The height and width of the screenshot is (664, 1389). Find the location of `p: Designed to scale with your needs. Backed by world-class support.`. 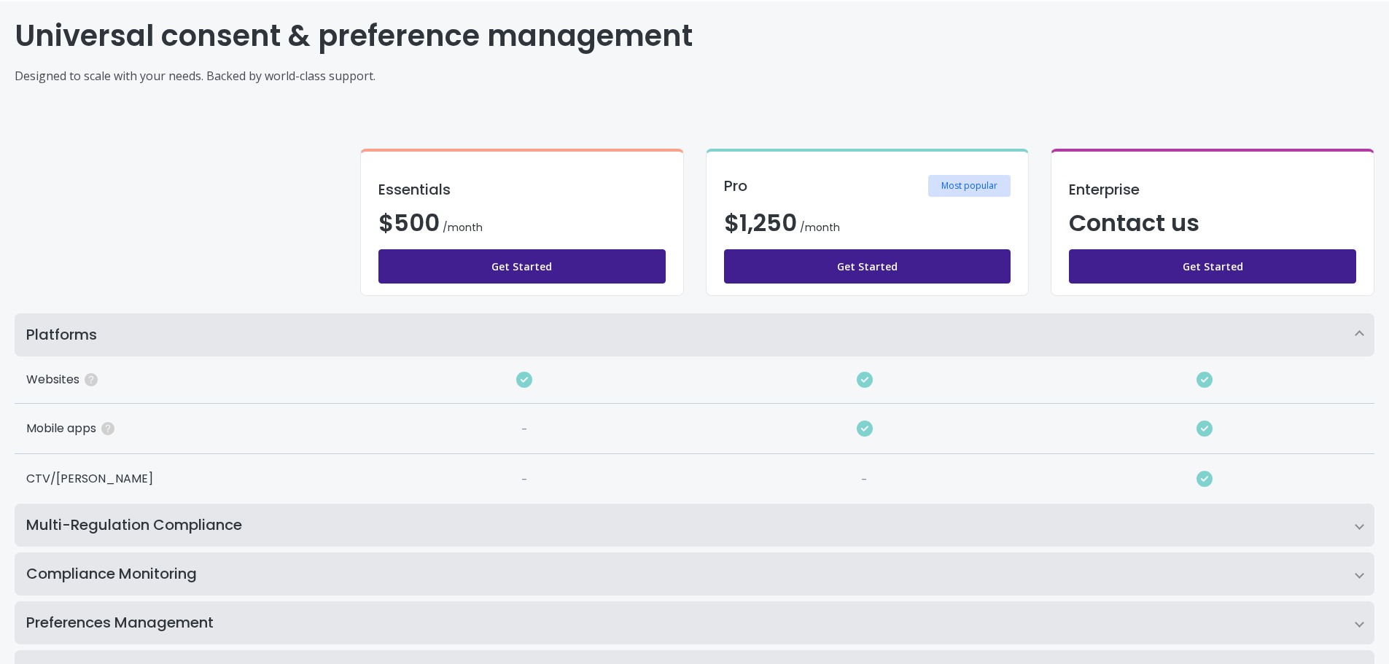

p: Designed to scale with your needs. Backed by world-class support. is located at coordinates (694, 76).